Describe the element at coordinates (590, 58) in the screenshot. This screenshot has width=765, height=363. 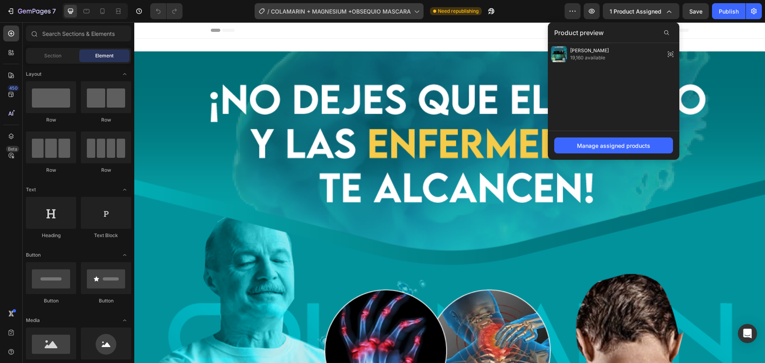
I see `span: 19,160 available` at that location.